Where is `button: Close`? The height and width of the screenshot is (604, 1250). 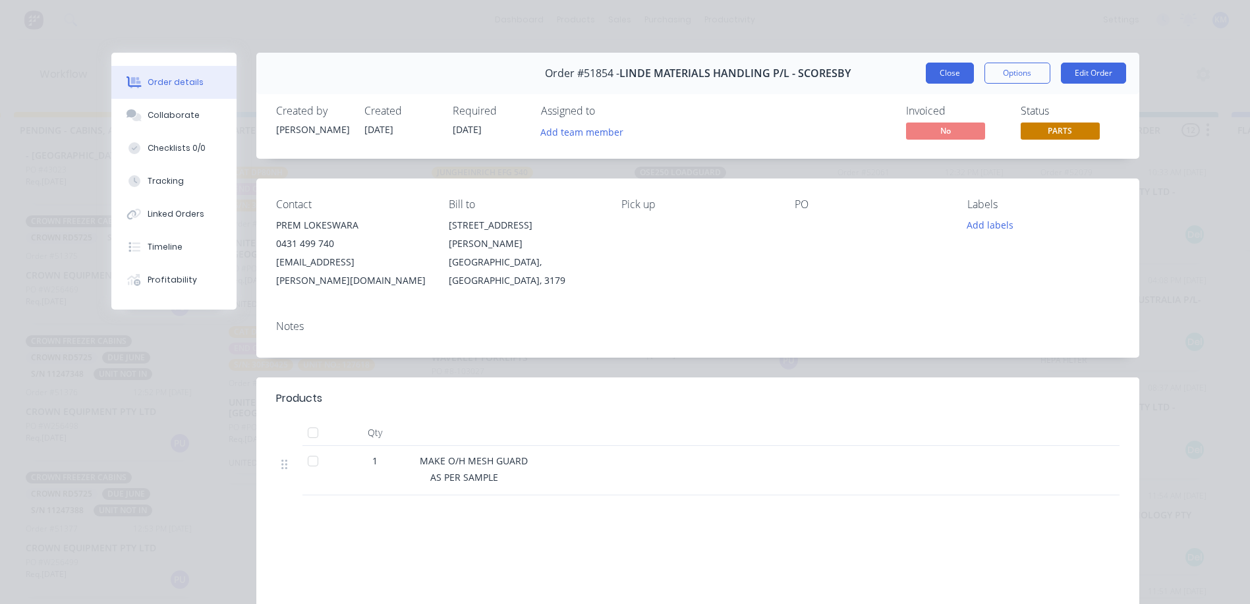
button: Close is located at coordinates (950, 73).